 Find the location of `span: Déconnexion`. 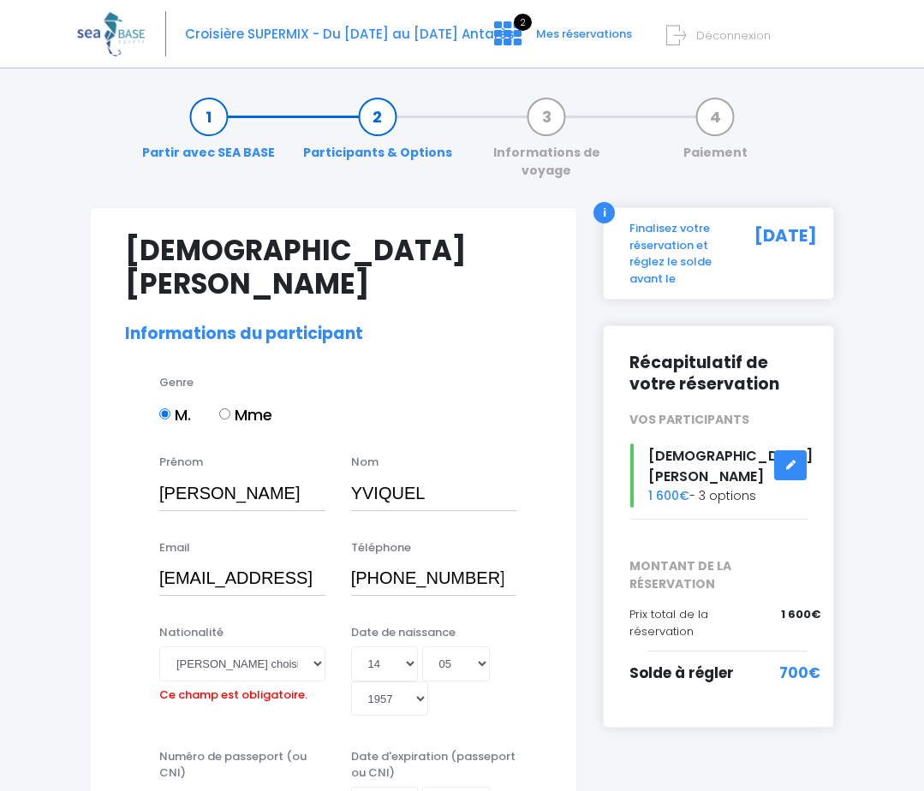

span: Déconnexion is located at coordinates (733, 35).